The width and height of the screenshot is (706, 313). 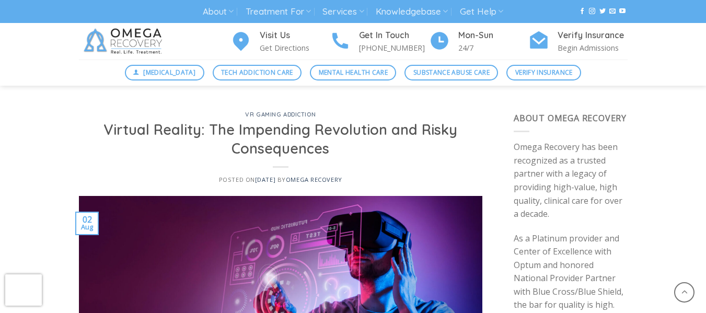 What do you see at coordinates (247, 179) in the screenshot?
I see `span: Posted on` at bounding box center [247, 179].